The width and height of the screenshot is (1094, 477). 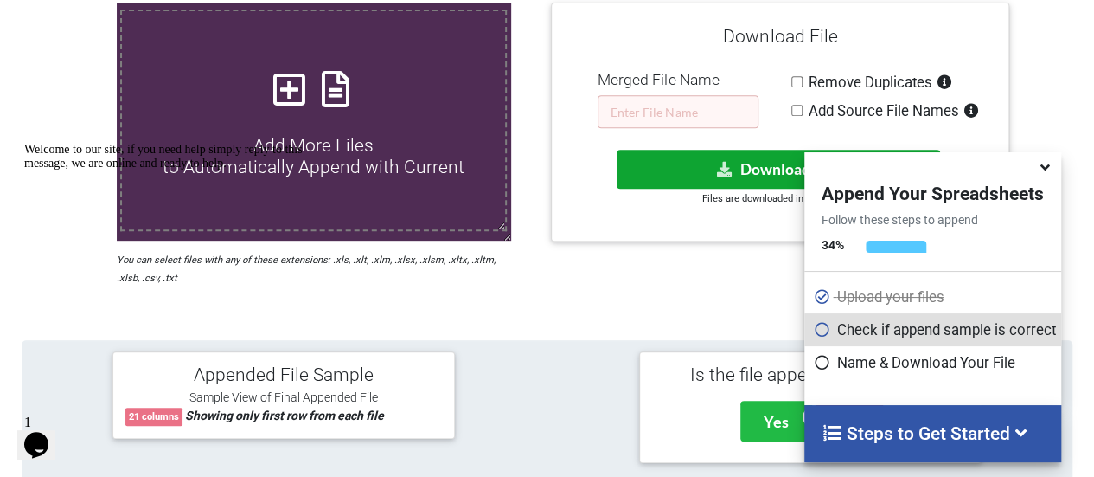 What do you see at coordinates (935, 362) in the screenshot?
I see `p: Name & Download Your File` at bounding box center [935, 362].